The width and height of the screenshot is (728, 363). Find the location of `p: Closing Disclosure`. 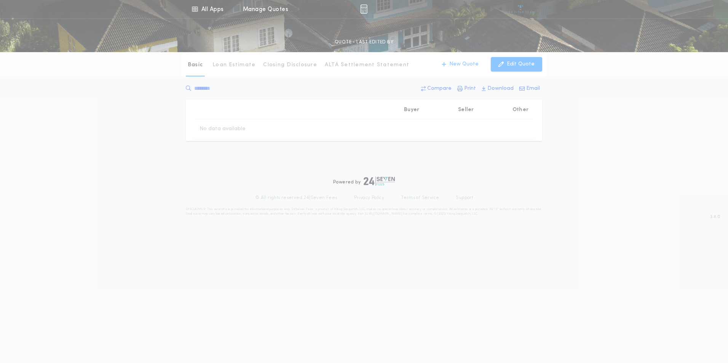

p: Closing Disclosure is located at coordinates (290, 65).